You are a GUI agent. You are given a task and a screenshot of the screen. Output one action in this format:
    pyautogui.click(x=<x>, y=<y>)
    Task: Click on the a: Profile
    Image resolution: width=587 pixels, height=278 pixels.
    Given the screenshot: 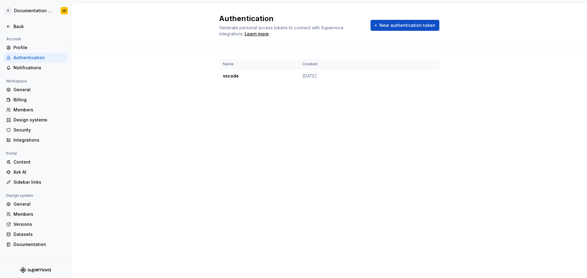 What is the action you would take?
    pyautogui.click(x=35, y=48)
    